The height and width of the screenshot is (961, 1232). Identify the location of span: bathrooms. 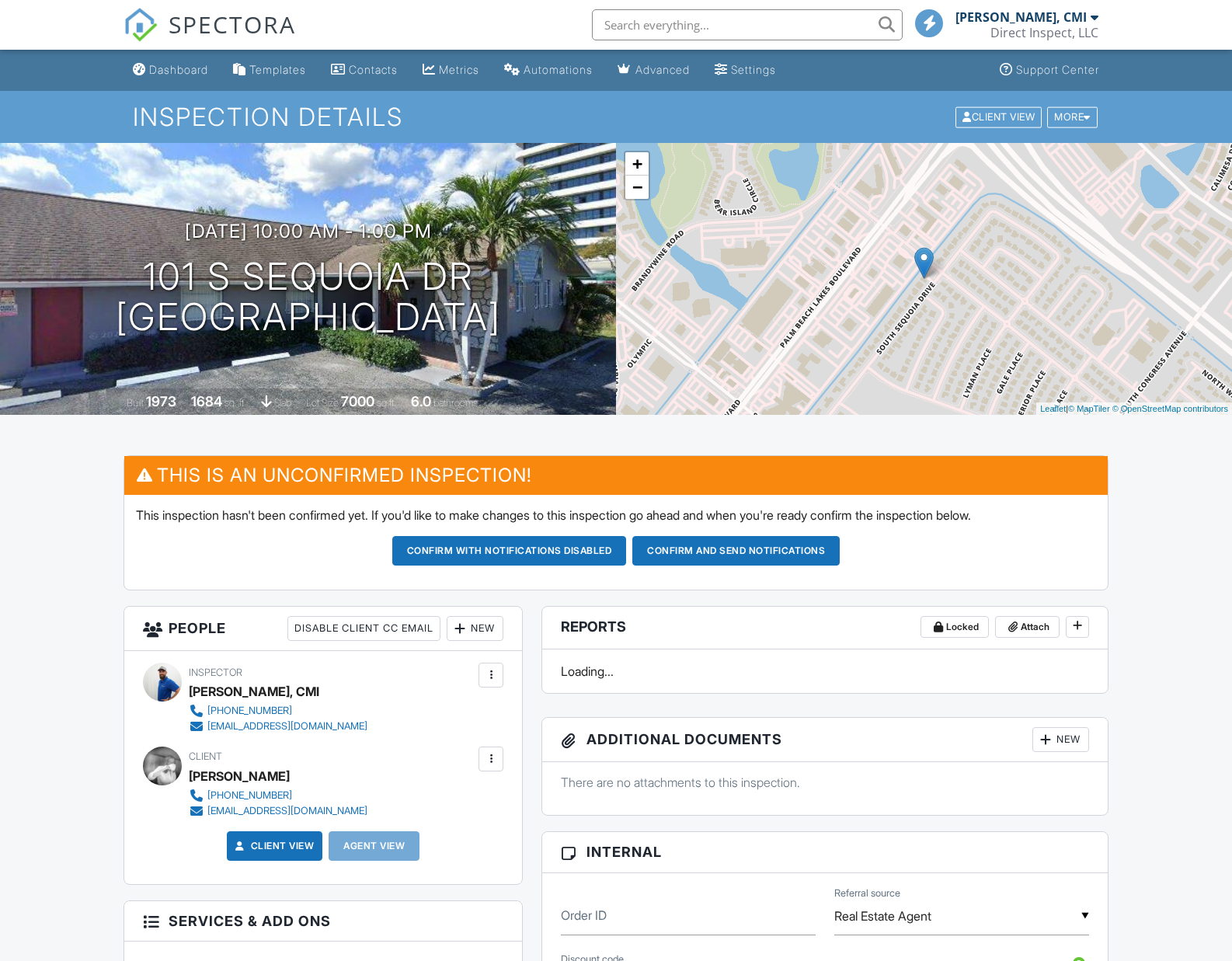
(455, 402).